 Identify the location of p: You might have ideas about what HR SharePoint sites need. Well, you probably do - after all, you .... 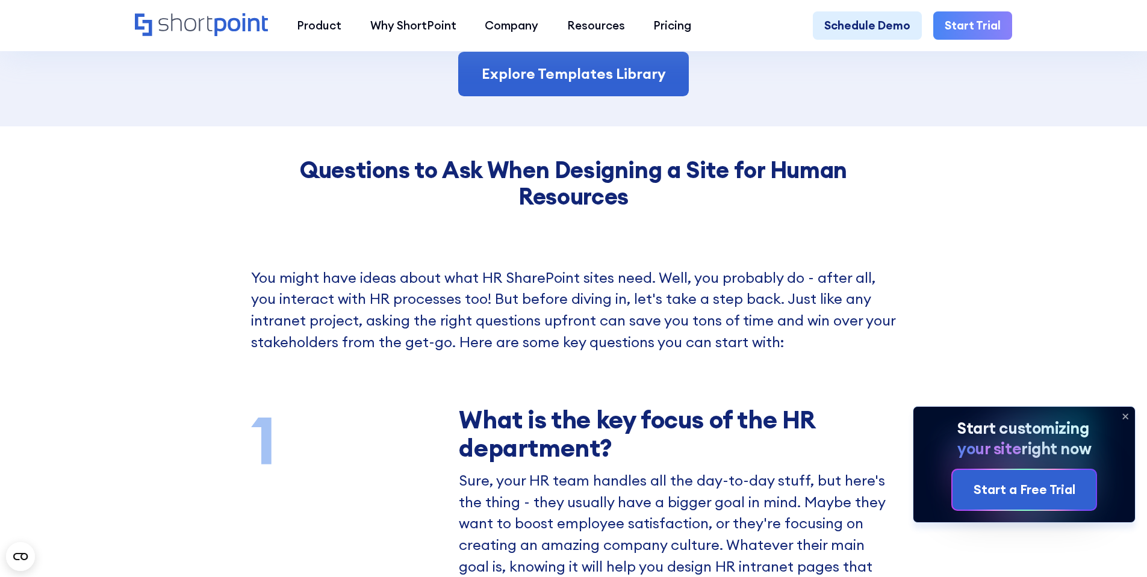
(574, 310).